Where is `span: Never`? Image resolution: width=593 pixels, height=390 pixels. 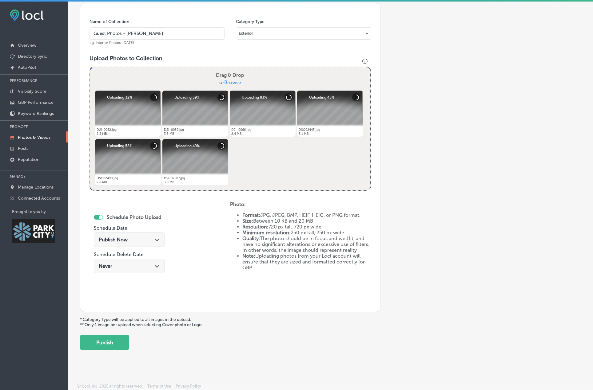
span: Never is located at coordinates (105, 266).